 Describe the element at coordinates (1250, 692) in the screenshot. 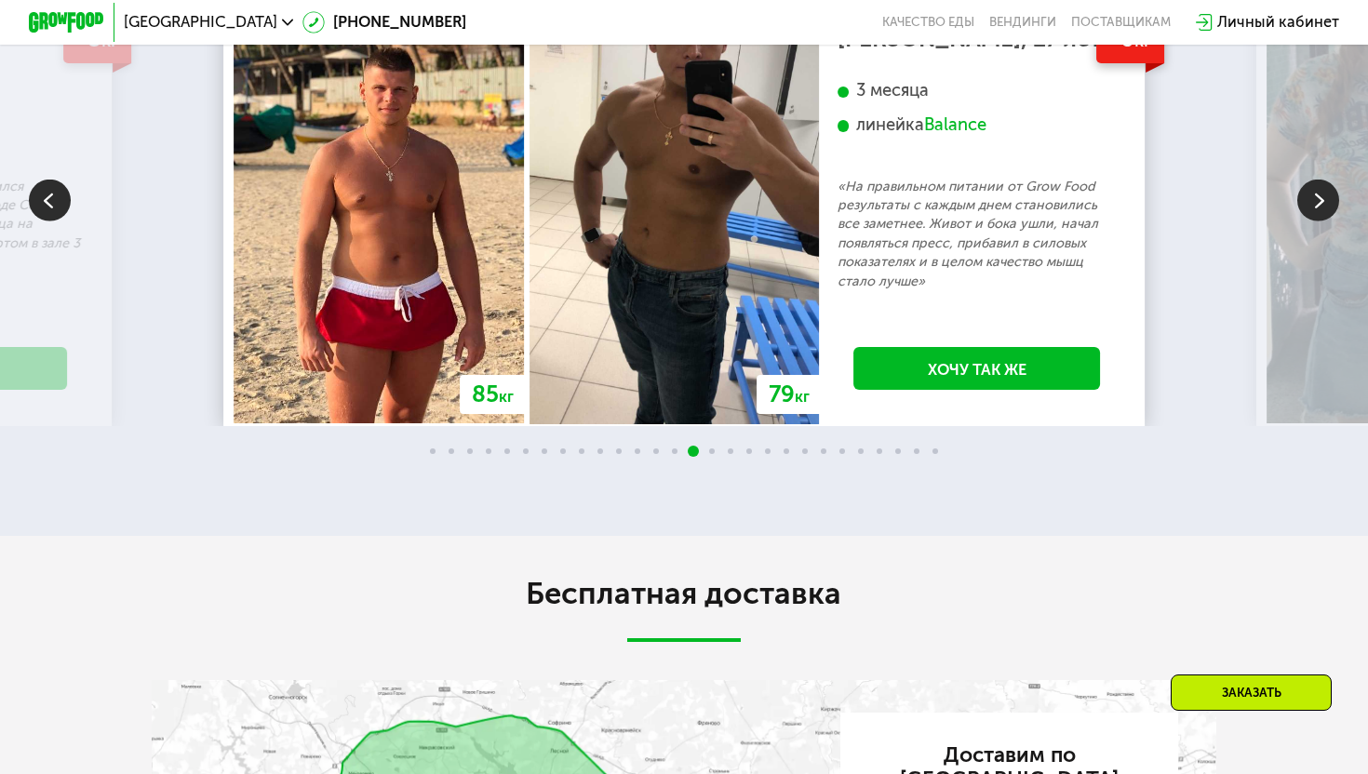

I see `div: Заказать` at that location.